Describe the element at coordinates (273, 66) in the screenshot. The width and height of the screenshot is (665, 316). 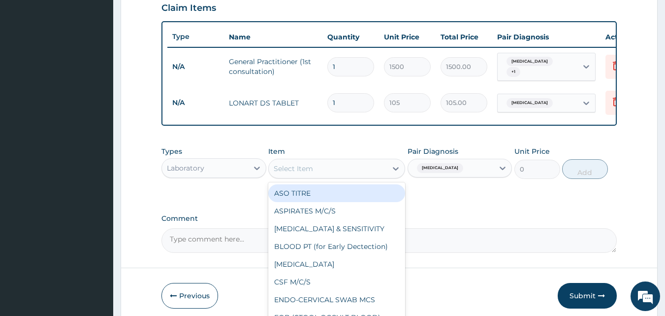
I see `td: General Practitioner (1st consultation)` at that location.